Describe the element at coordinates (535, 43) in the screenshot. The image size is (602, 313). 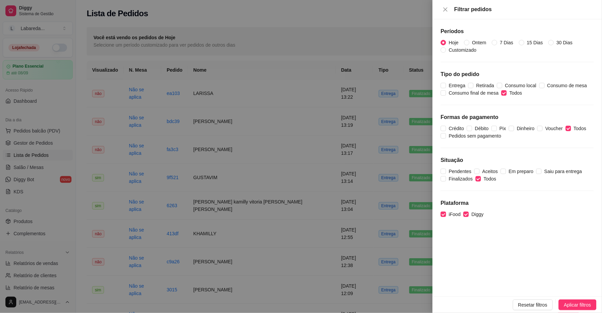
I see `span: 15 Dias` at that location.